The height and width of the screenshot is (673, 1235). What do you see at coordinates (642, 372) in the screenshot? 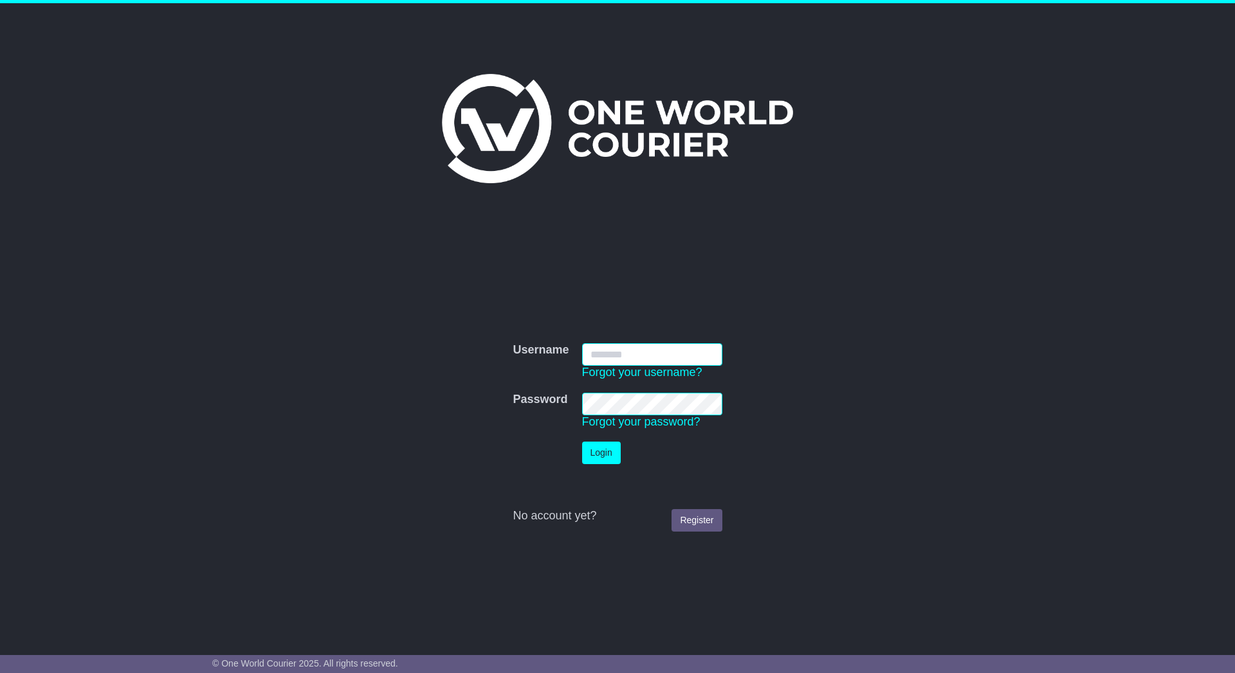
I see `a: Forgot your username?` at bounding box center [642, 372].